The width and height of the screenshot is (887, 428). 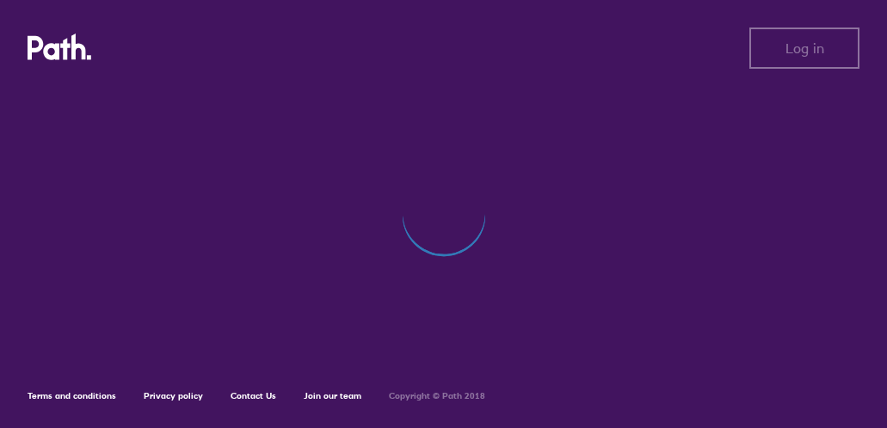 I want to click on h6: Copyright © Path 2018, so click(x=437, y=397).